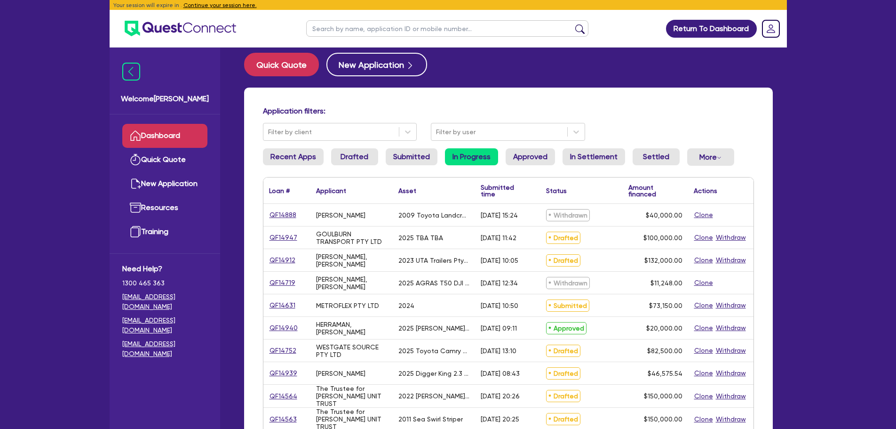  Describe the element at coordinates (568, 305) in the screenshot. I see `span: Submitted` at that location.